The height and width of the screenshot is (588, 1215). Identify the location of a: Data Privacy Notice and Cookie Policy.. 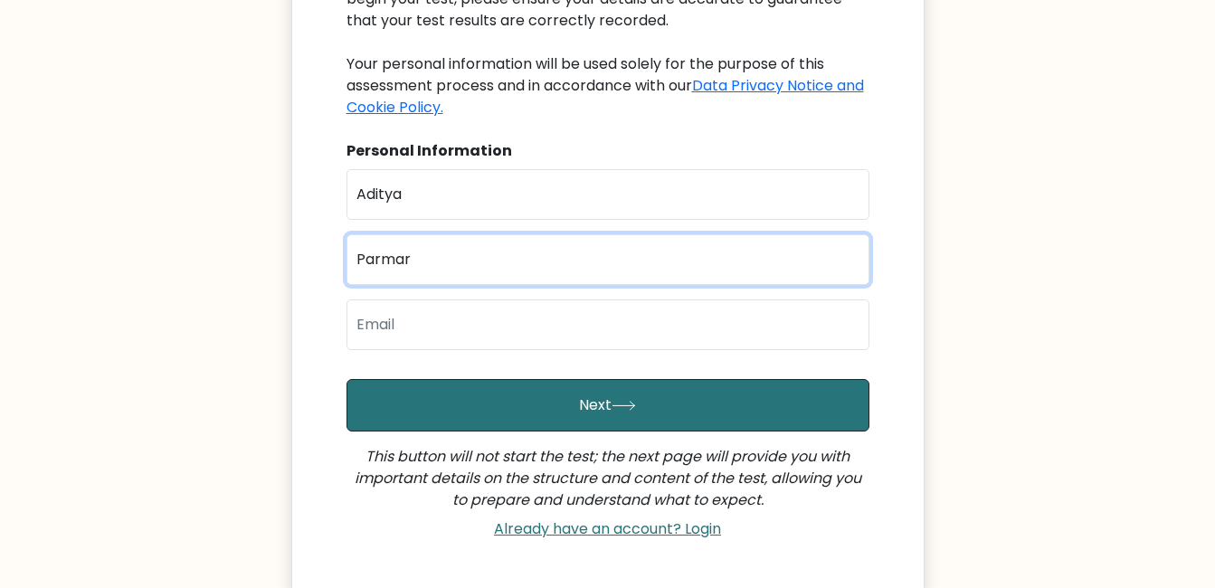
(605, 96).